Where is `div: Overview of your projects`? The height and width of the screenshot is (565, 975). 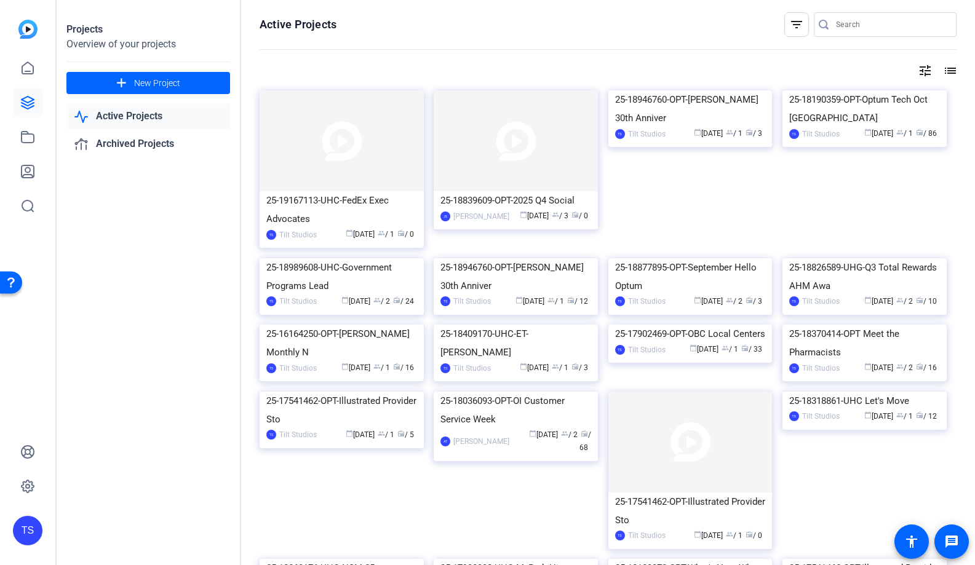 div: Overview of your projects is located at coordinates (148, 44).